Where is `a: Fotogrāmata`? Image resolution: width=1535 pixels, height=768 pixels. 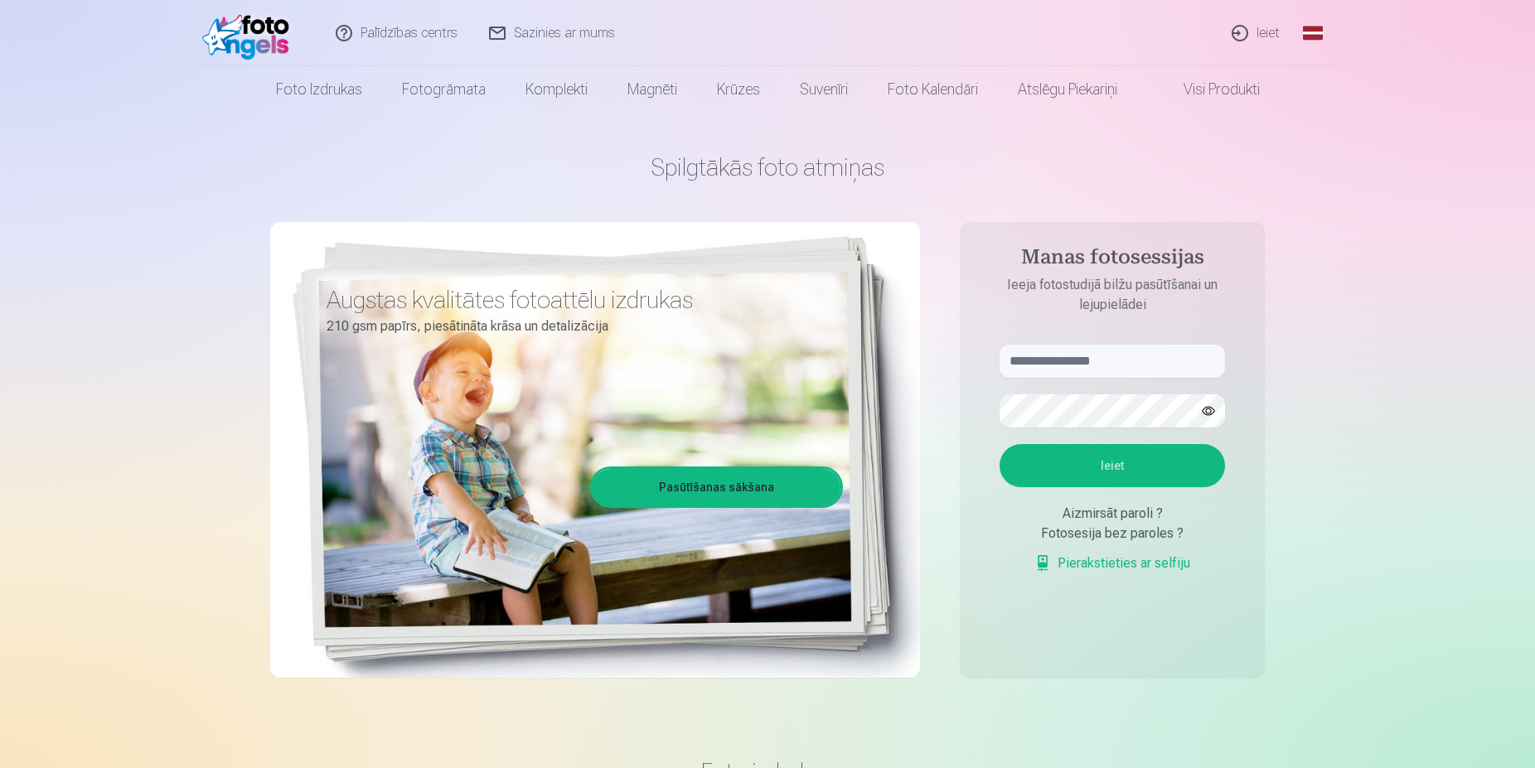 a: Fotogrāmata is located at coordinates (444, 90).